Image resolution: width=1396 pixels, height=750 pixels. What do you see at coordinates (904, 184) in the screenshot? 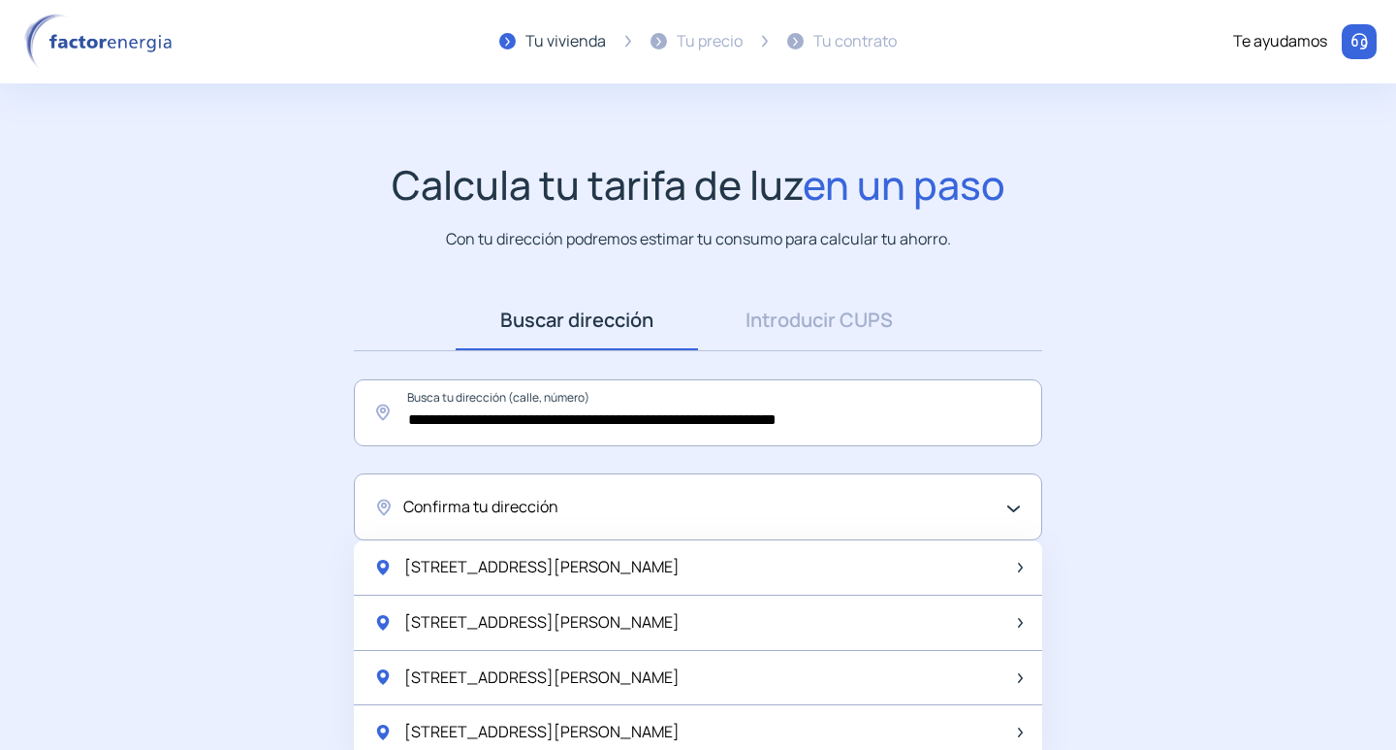
I see `span: en un paso` at bounding box center [904, 184].